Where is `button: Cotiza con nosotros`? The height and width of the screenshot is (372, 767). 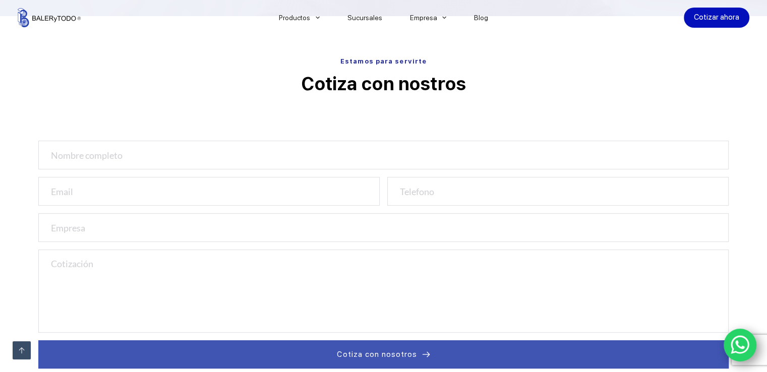
button: Cotiza con nosotros is located at coordinates (383, 354).